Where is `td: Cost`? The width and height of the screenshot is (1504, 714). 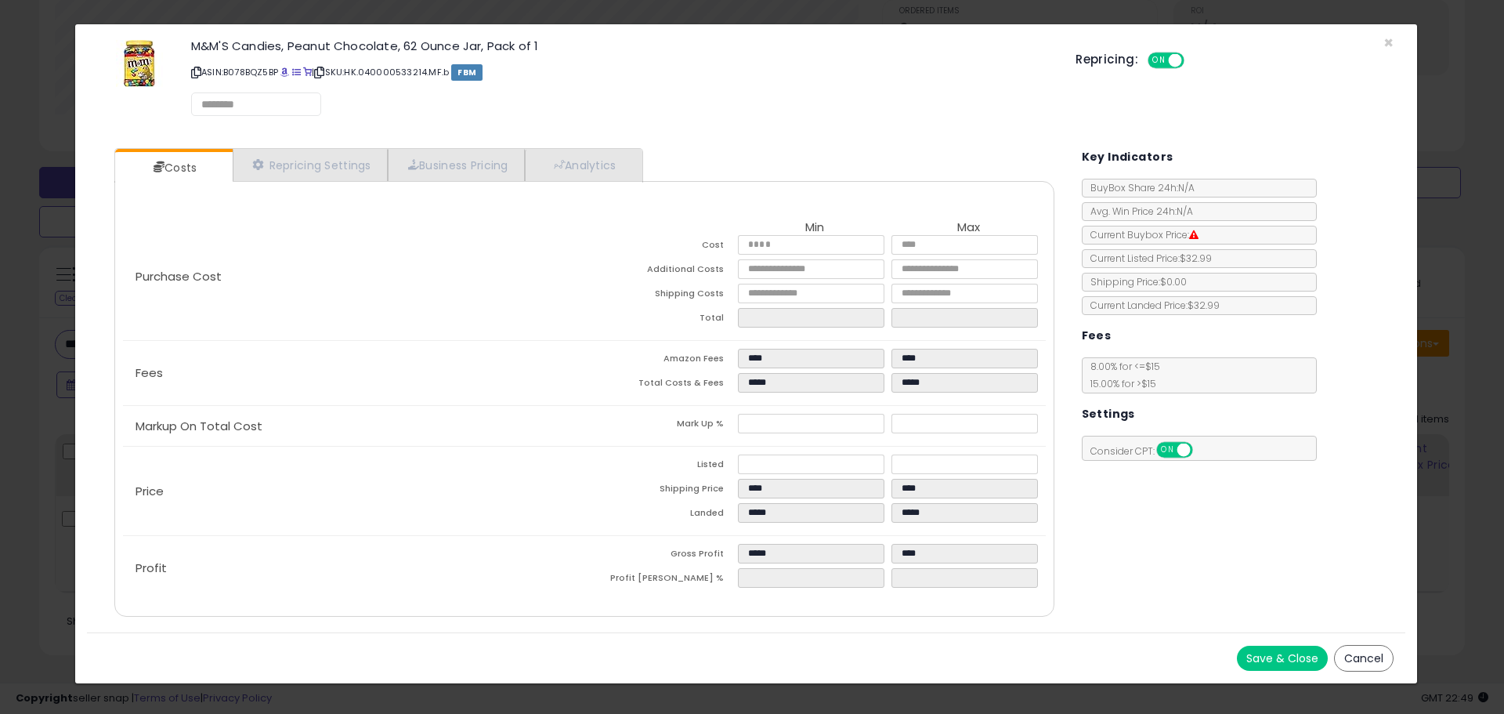
td: Cost is located at coordinates (661, 247).